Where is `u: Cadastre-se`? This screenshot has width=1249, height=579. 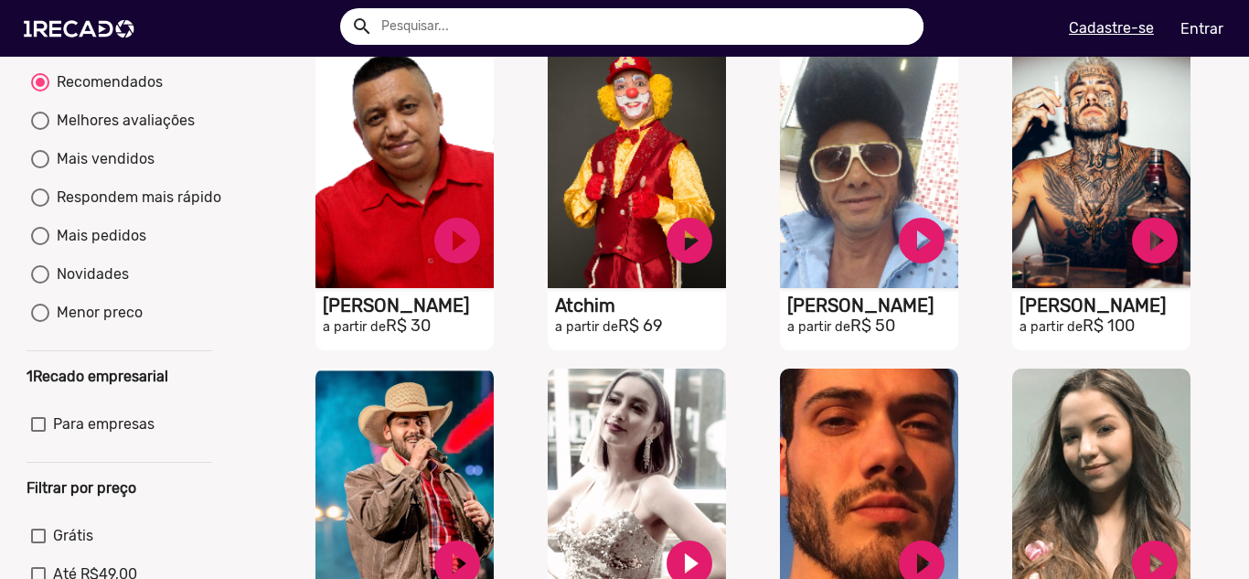 u: Cadastre-se is located at coordinates (1111, 27).